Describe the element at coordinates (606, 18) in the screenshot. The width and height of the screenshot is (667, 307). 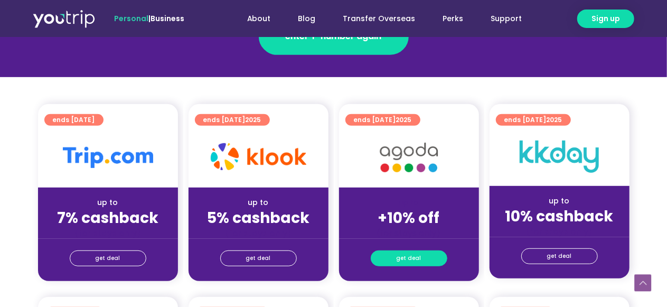
I see `a: Sign up` at that location.